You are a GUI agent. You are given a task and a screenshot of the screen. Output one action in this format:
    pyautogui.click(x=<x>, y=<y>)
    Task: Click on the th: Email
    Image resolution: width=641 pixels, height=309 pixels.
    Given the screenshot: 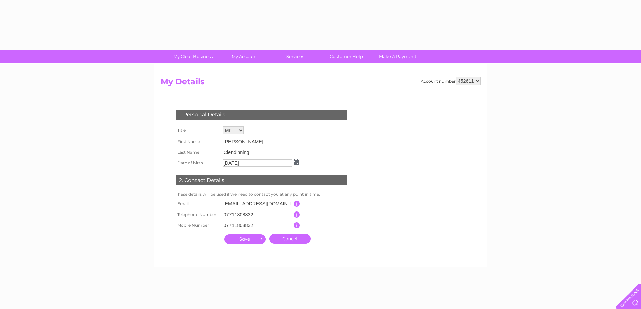 What is the action you would take?
    pyautogui.click(x=198, y=204)
    